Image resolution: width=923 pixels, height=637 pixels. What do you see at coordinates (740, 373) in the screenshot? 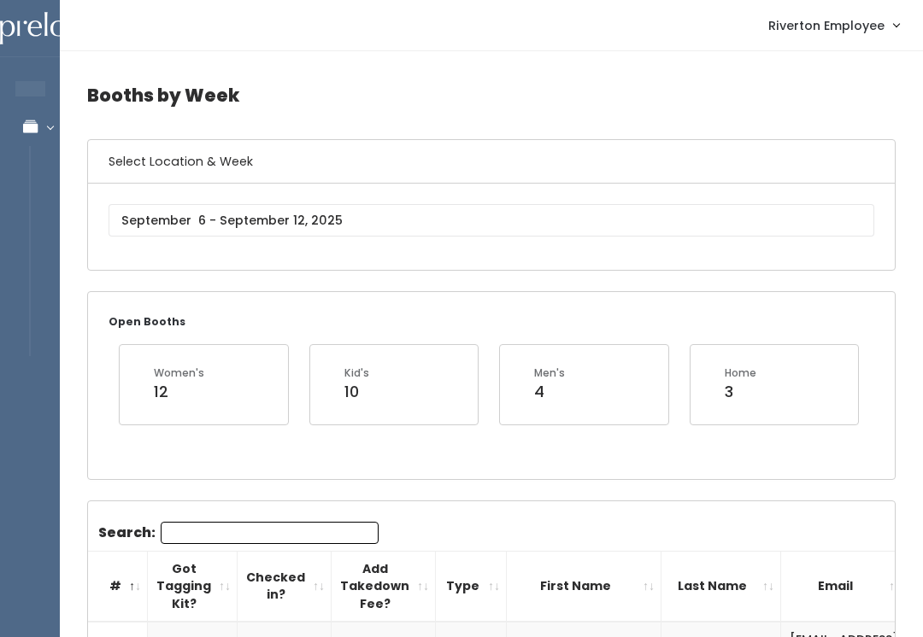
I see `div: Home` at bounding box center [740, 373].